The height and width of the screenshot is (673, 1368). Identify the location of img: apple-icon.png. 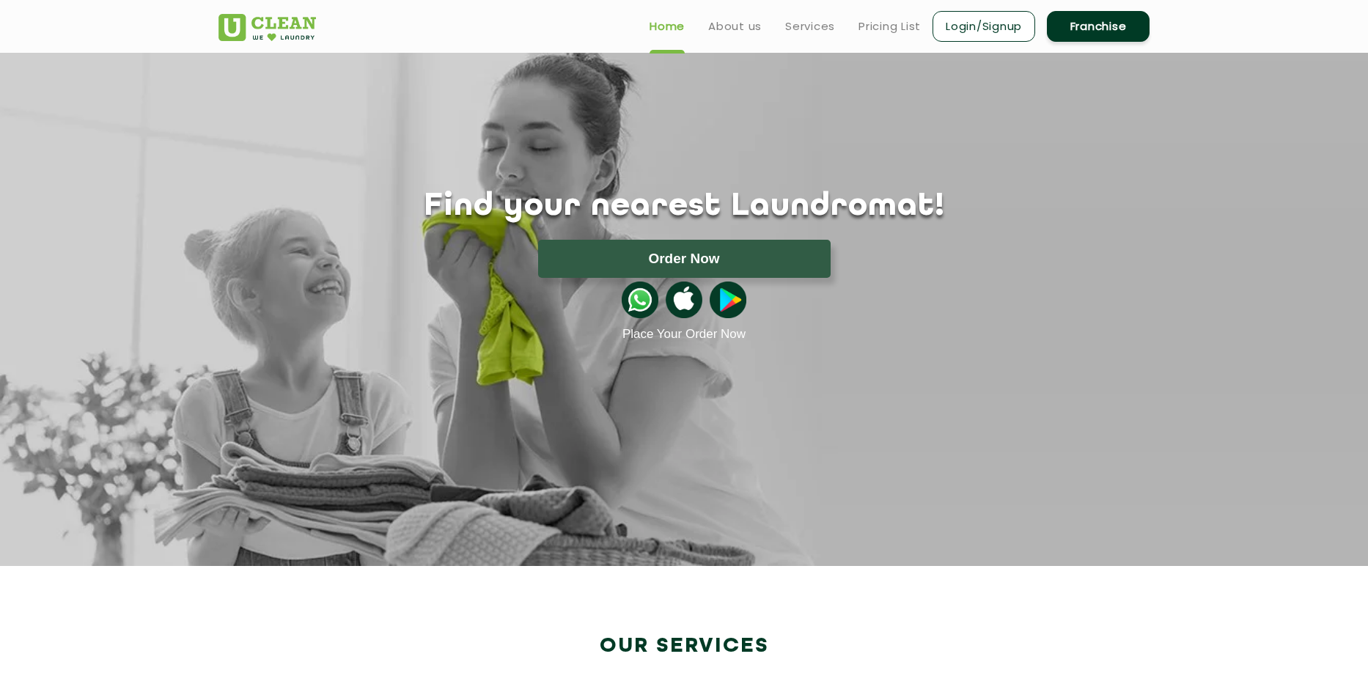
(684, 300).